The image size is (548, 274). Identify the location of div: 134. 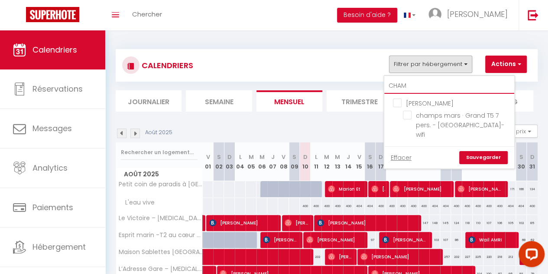
(532, 189).